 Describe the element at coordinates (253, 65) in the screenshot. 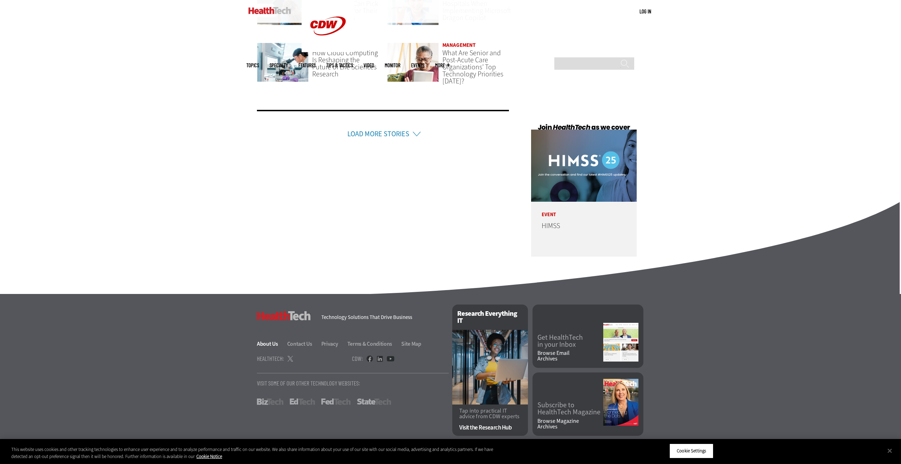

I see `span: Topics` at that location.